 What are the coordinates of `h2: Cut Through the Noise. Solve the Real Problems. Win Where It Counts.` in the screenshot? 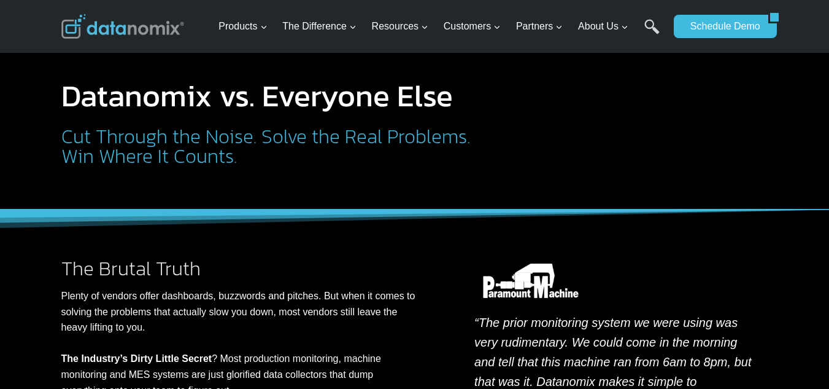 It's located at (268, 146).